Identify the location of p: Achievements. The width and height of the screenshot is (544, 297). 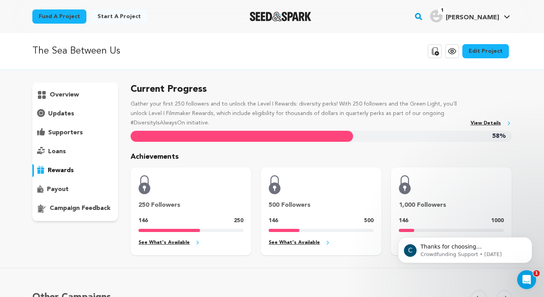
(321, 157).